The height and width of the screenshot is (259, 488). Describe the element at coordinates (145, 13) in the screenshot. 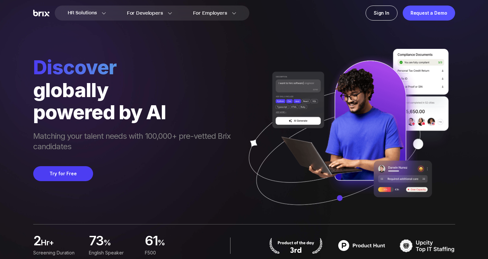

I see `span: For Developers` at that location.